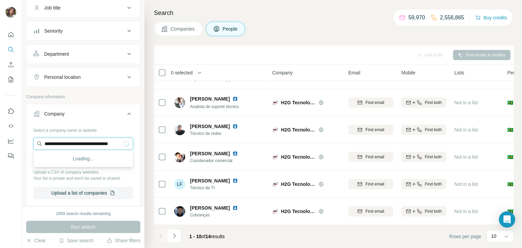 The image size is (522, 248). Describe the element at coordinates (83, 129) in the screenshot. I see `div: Select a company name or website` at that location.